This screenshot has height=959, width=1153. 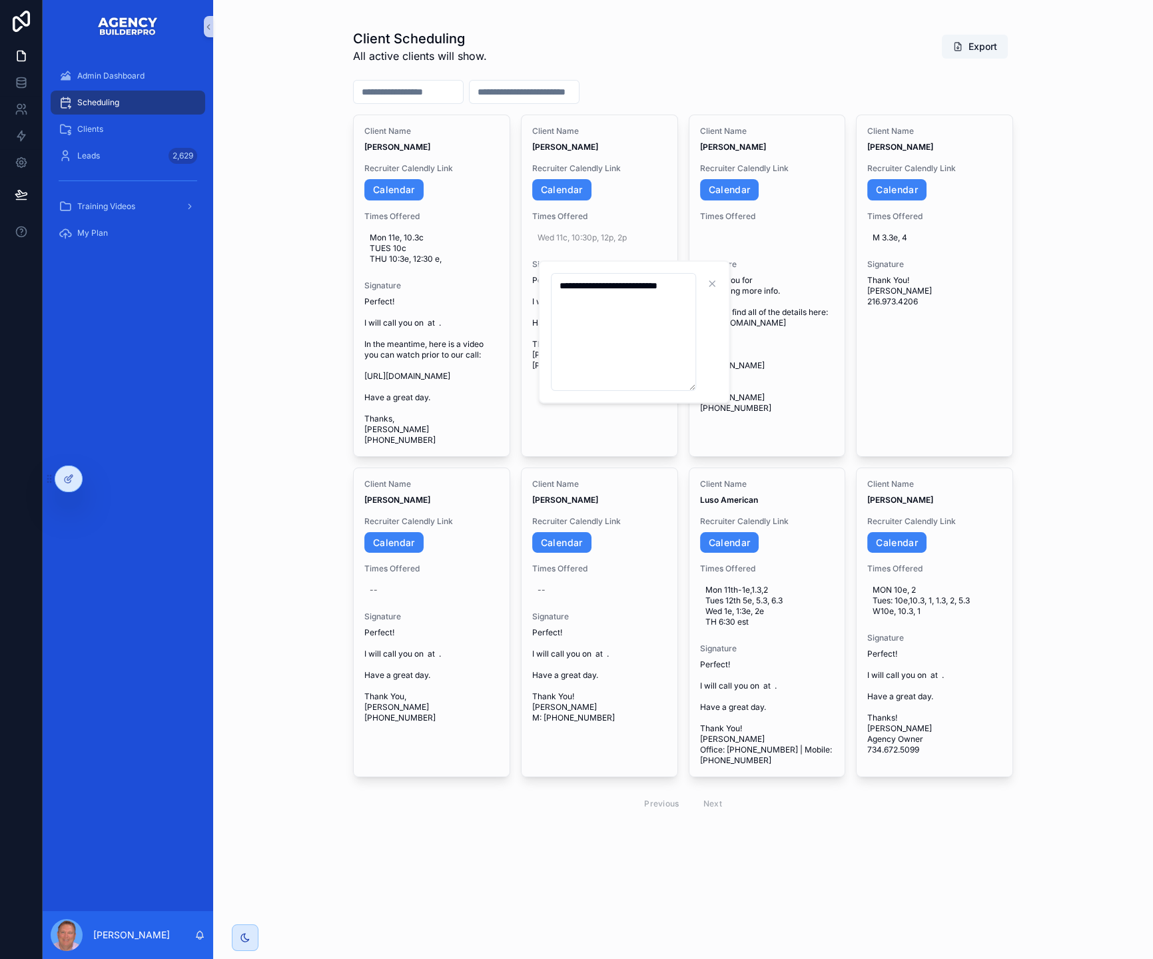 What do you see at coordinates (106, 206) in the screenshot?
I see `span: Training Videos` at bounding box center [106, 206].